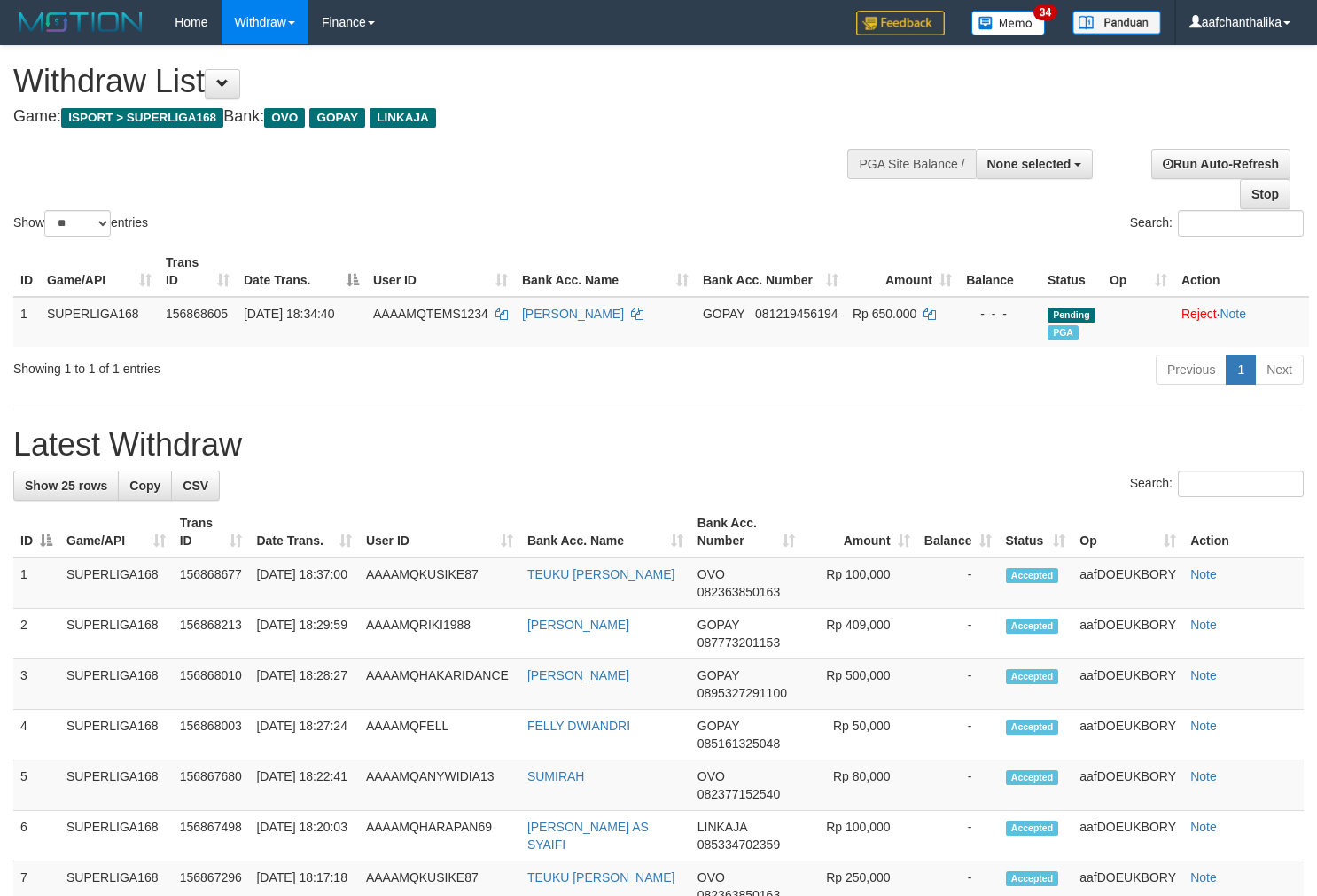  Describe the element at coordinates (742, 693) in the screenshot. I see `span: Copy 0895327291100 to clipboard` at that location.